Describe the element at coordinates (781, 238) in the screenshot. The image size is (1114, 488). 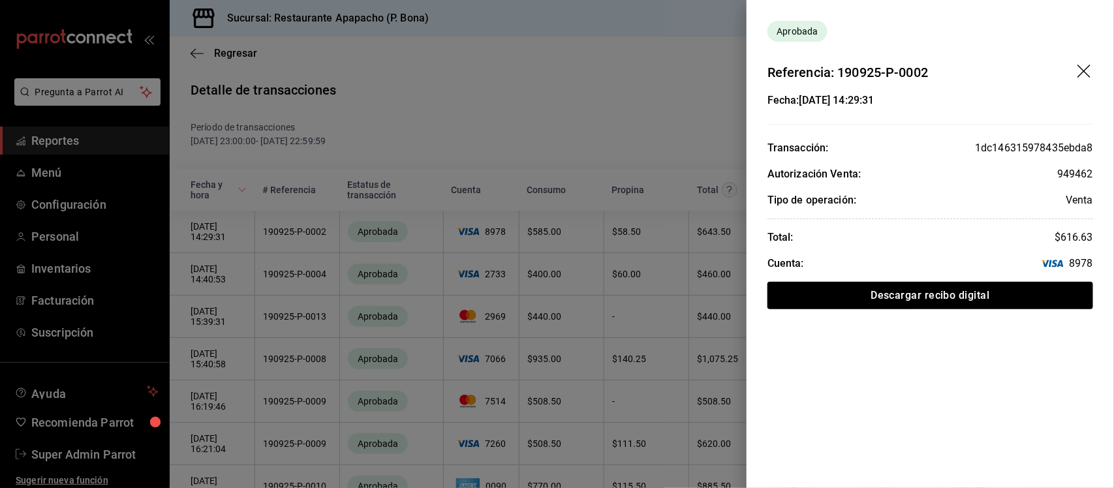
I see `div: Total:` at that location.